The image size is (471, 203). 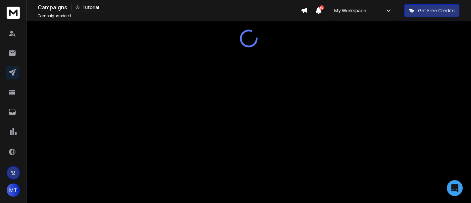 What do you see at coordinates (321, 8) in the screenshot?
I see `span: 50` at bounding box center [321, 8].